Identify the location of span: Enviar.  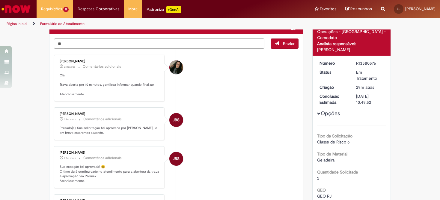
(289, 44).